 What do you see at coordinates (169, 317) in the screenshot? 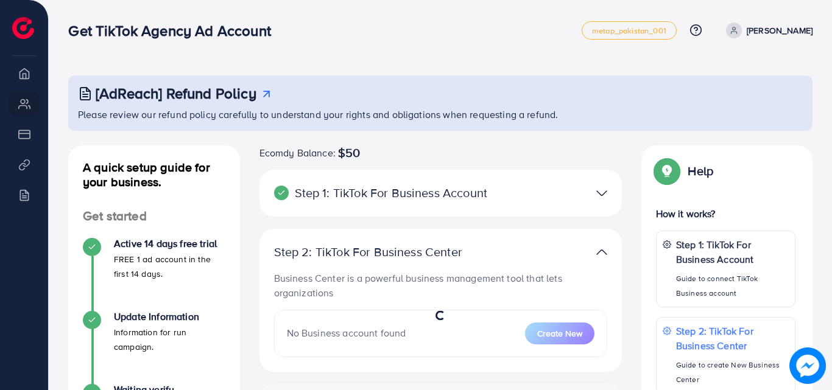
I see `h4: Update Information` at bounding box center [169, 317].